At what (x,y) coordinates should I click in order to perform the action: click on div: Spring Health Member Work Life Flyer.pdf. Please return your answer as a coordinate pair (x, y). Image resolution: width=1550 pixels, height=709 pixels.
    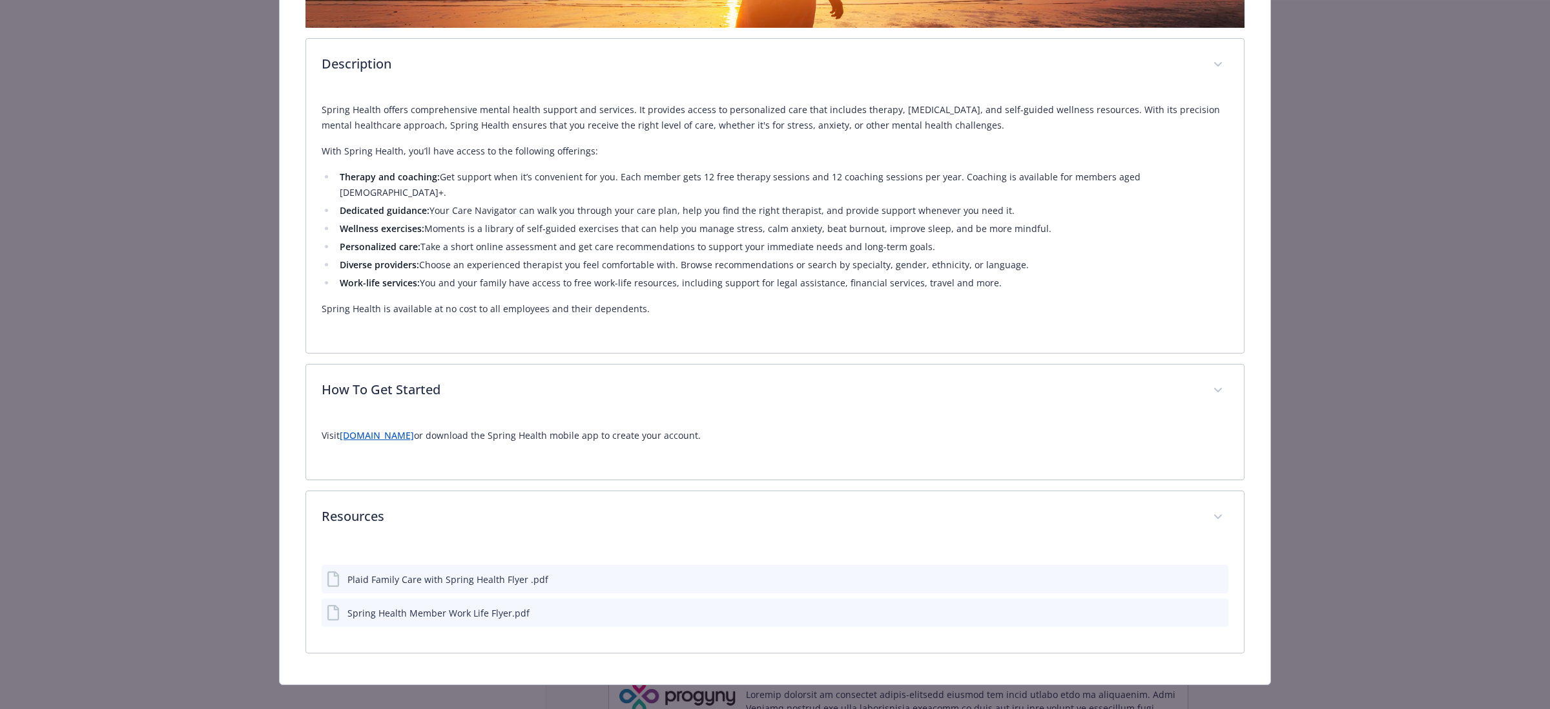
    Looking at the image, I should click on (439, 612).